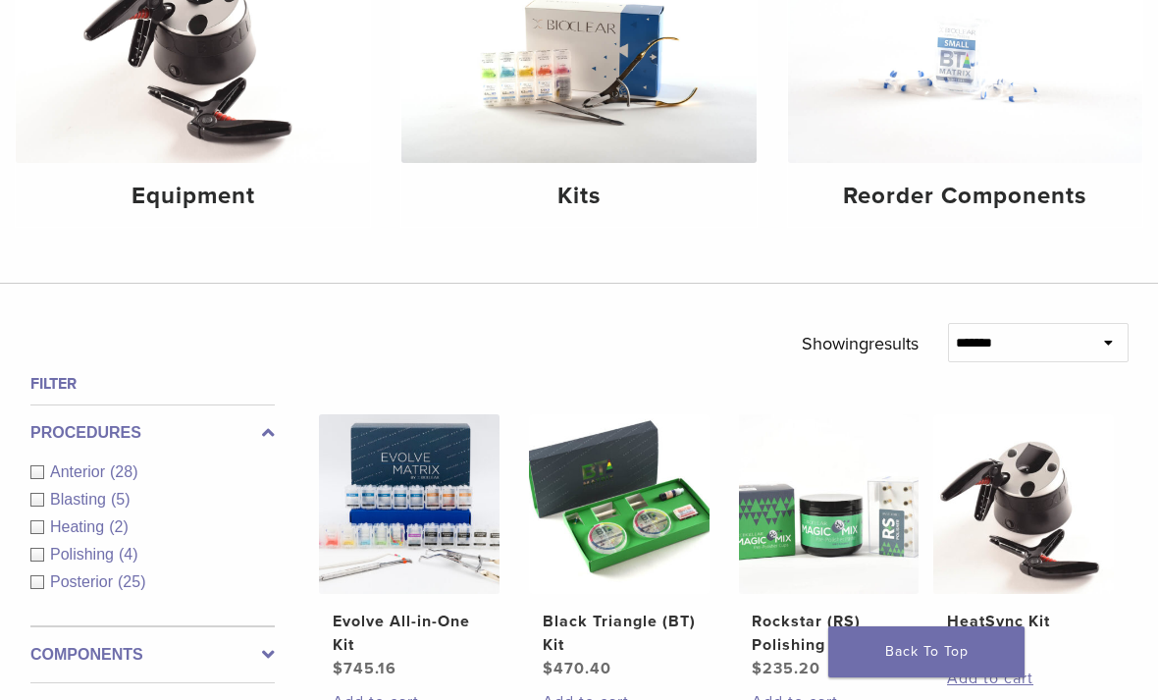  Describe the element at coordinates (80, 498) in the screenshot. I see `span: Blasting` at that location.